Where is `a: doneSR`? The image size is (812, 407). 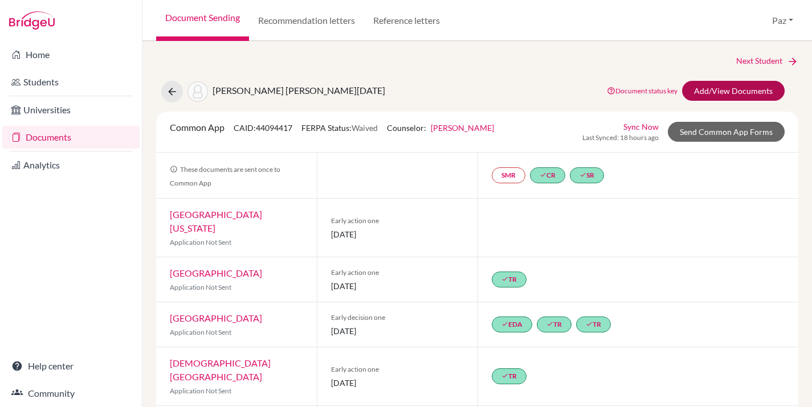 a: doneSR is located at coordinates (587, 175).